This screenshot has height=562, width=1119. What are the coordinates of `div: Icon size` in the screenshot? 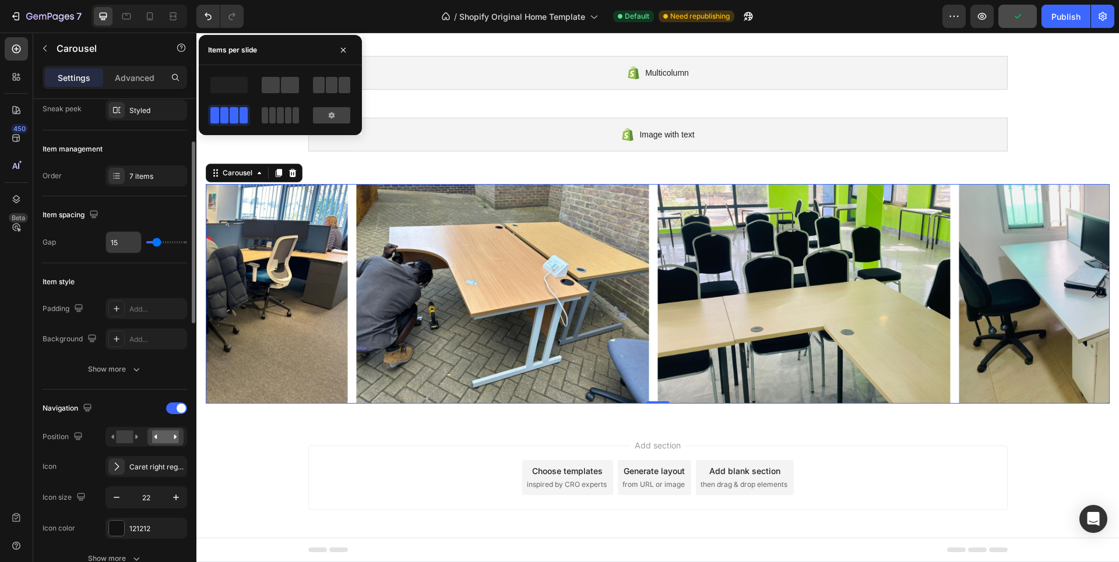 It's located at (65, 498).